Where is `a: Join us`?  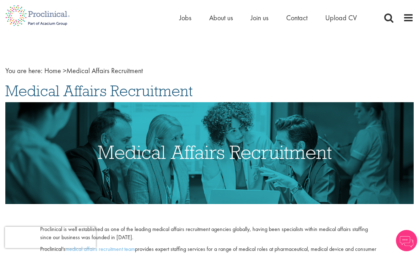
a: Join us is located at coordinates (259, 18).